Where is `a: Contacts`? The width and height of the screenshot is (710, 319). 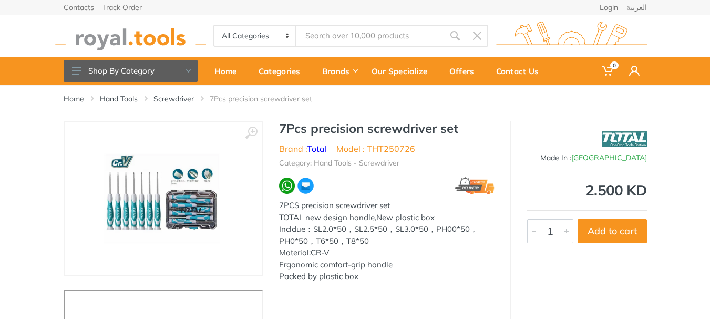 a: Contacts is located at coordinates (79, 7).